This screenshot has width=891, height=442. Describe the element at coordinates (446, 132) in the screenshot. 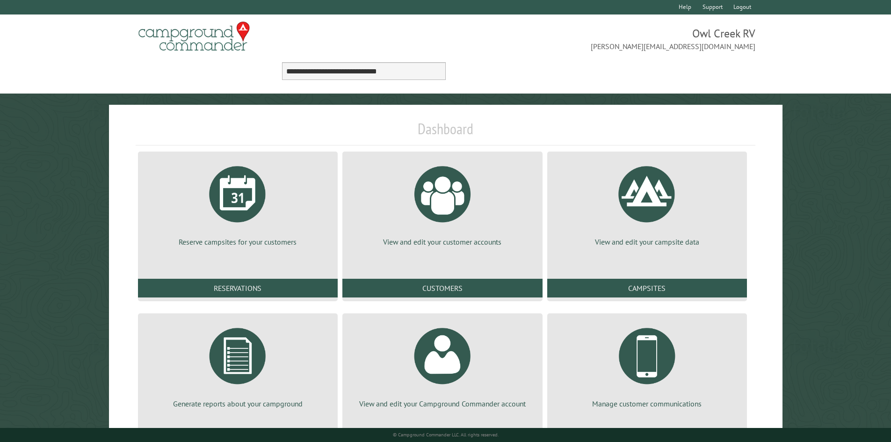

I see `h1: Dashboard` at that location.